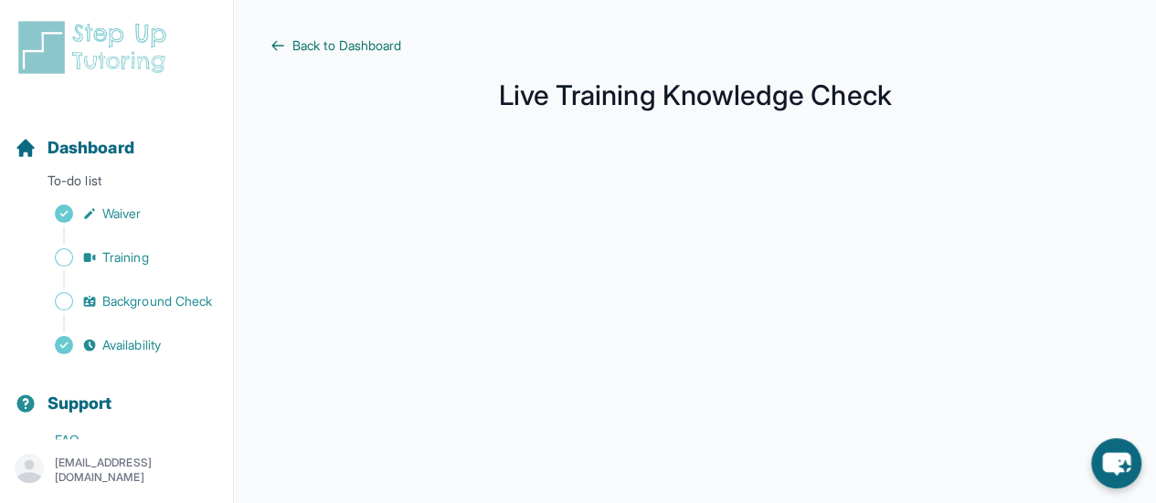 The height and width of the screenshot is (503, 1156). I want to click on h1: Live Training Knowledge Check, so click(694, 95).